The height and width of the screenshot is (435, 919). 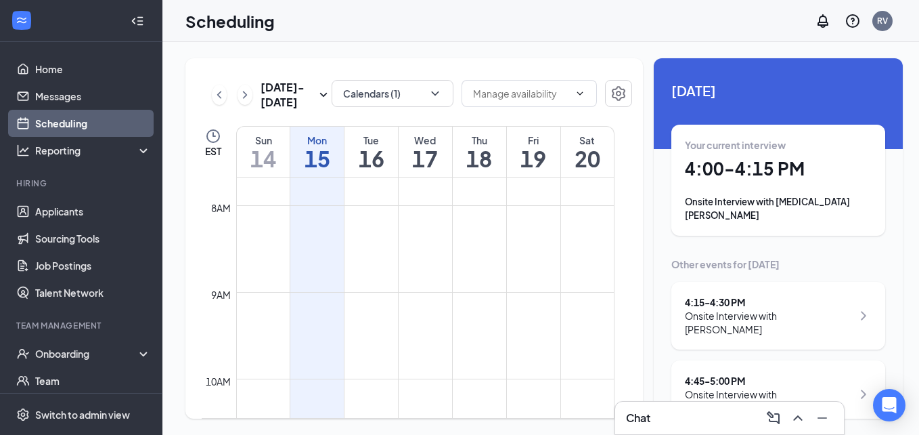 I want to click on div: 4:45 - 5:00 PM, so click(x=768, y=380).